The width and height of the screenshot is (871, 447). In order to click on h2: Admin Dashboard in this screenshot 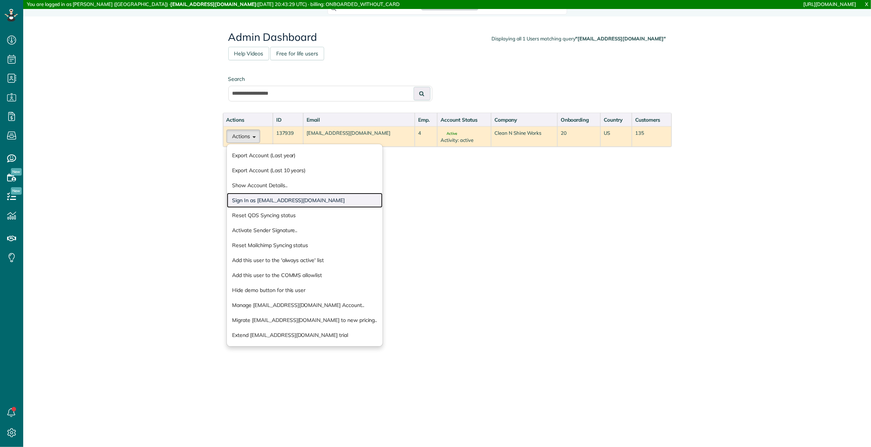, I will do `click(447, 37)`.